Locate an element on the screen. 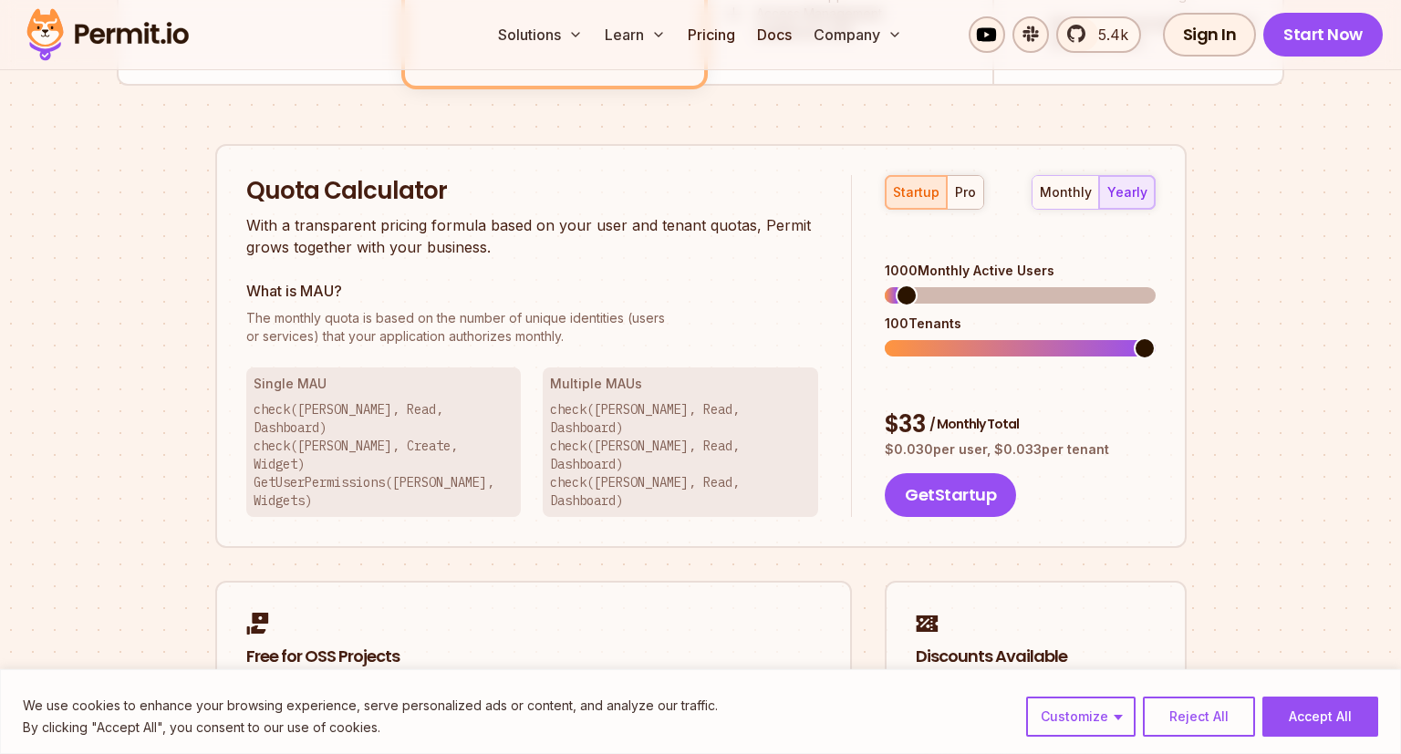 This screenshot has height=754, width=1401. button: Company is located at coordinates (857, 35).